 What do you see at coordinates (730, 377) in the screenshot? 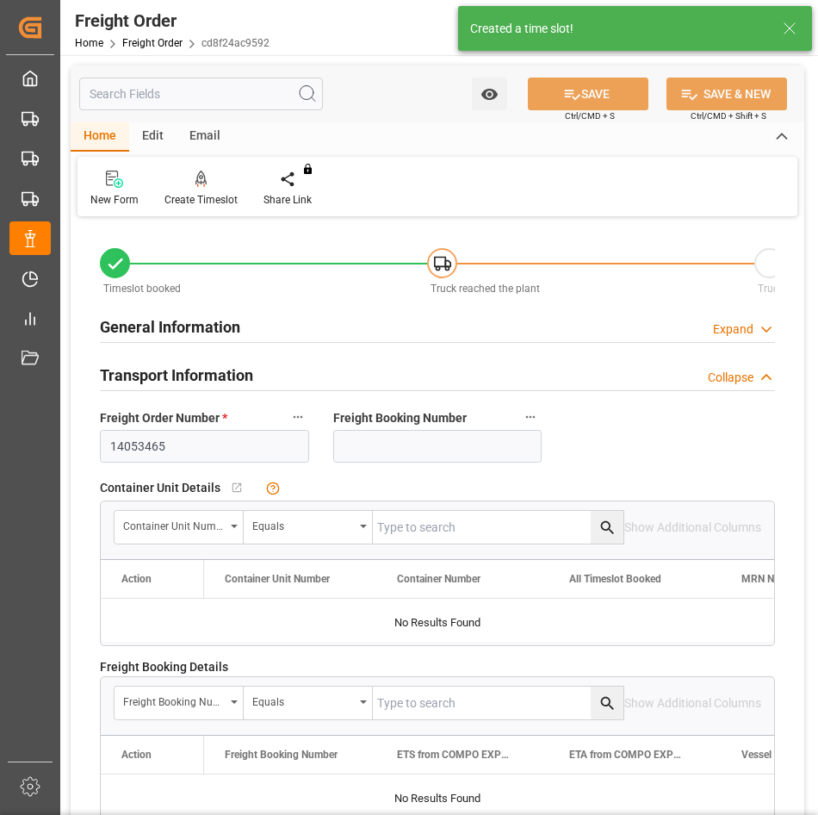
I see `div: Collapse` at bounding box center [730, 377].